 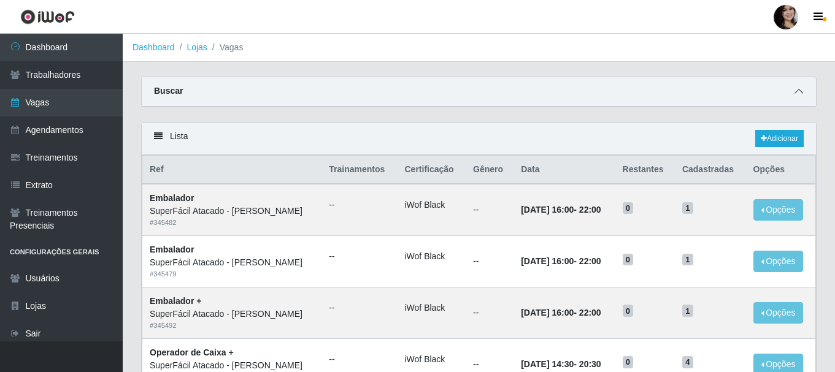 What do you see at coordinates (175, 301) in the screenshot?
I see `strong: Embalador +` at bounding box center [175, 301].